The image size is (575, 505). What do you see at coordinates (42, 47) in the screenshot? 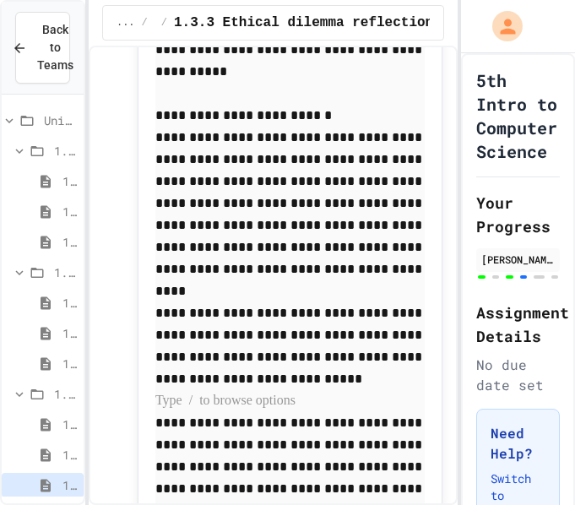
I see `button: Back to Teams` at bounding box center [42, 47].